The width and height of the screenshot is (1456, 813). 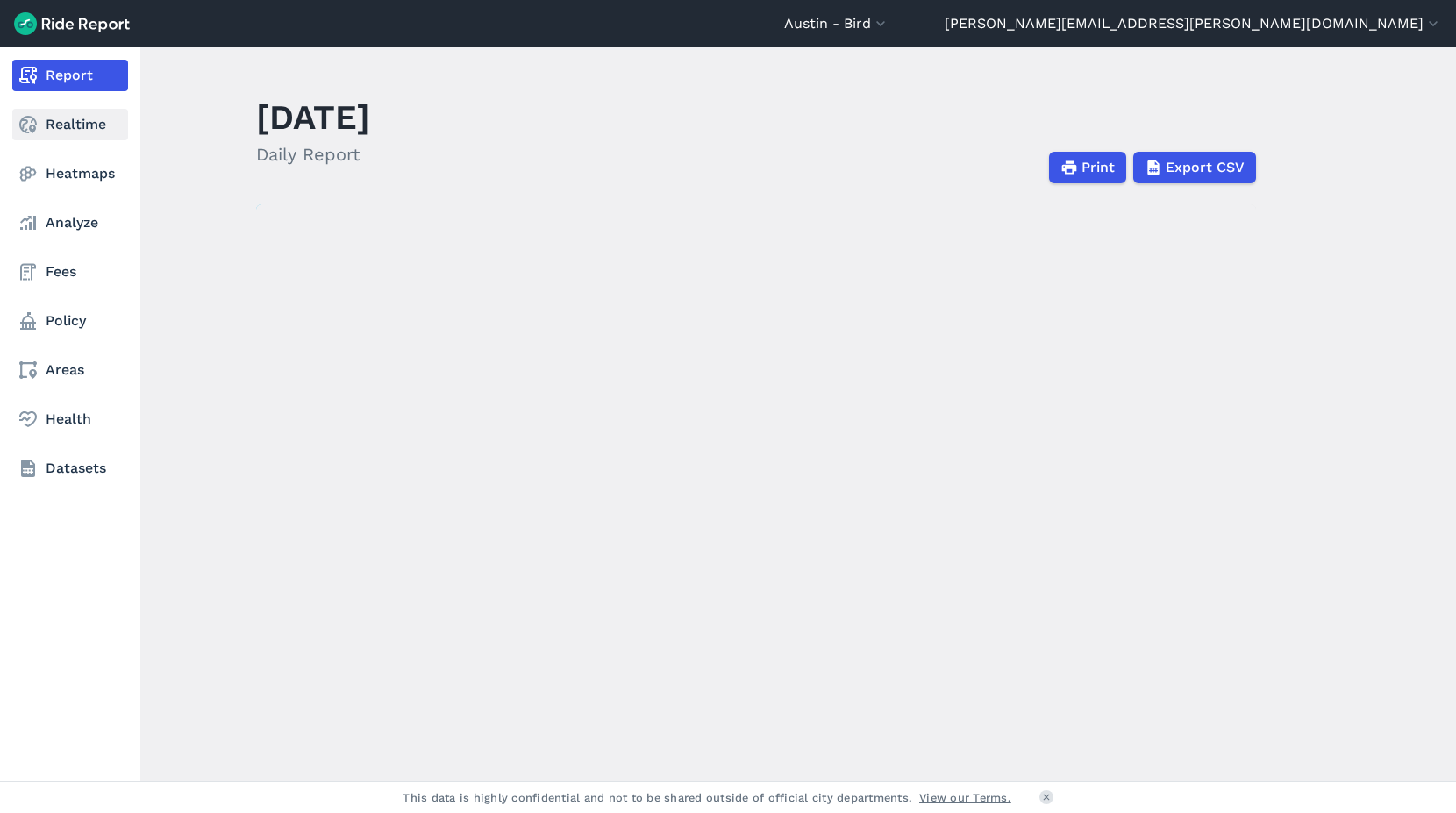 I want to click on a: Policy, so click(x=70, y=322).